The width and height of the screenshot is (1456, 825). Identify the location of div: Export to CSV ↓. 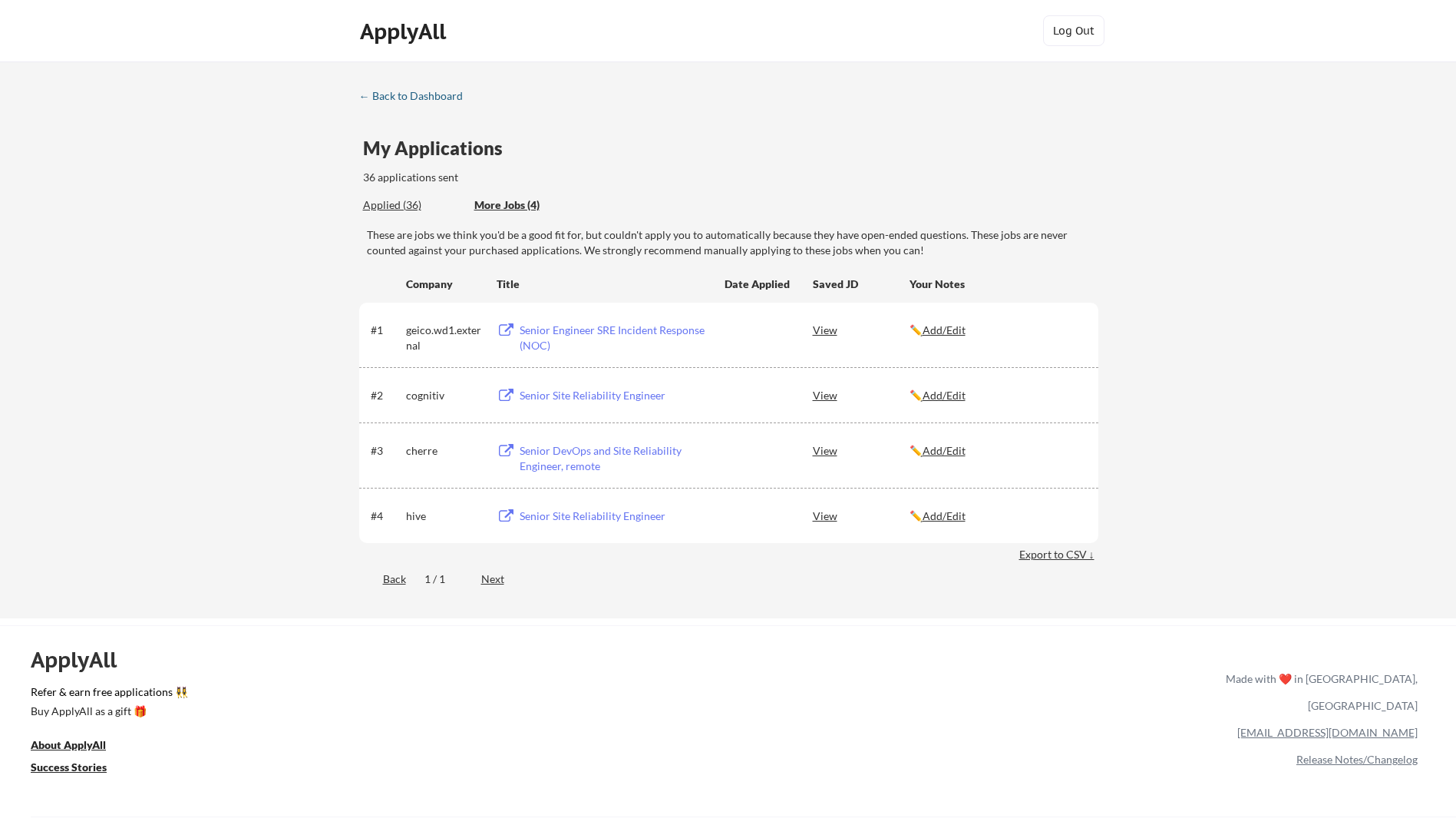
(1058, 554).